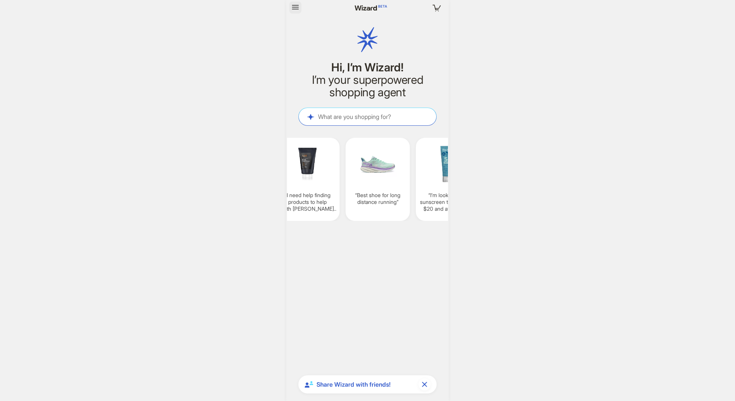 The width and height of the screenshot is (735, 401). Describe the element at coordinates (367, 86) in the screenshot. I see `h2: I’m your superpowered shopping agent` at that location.